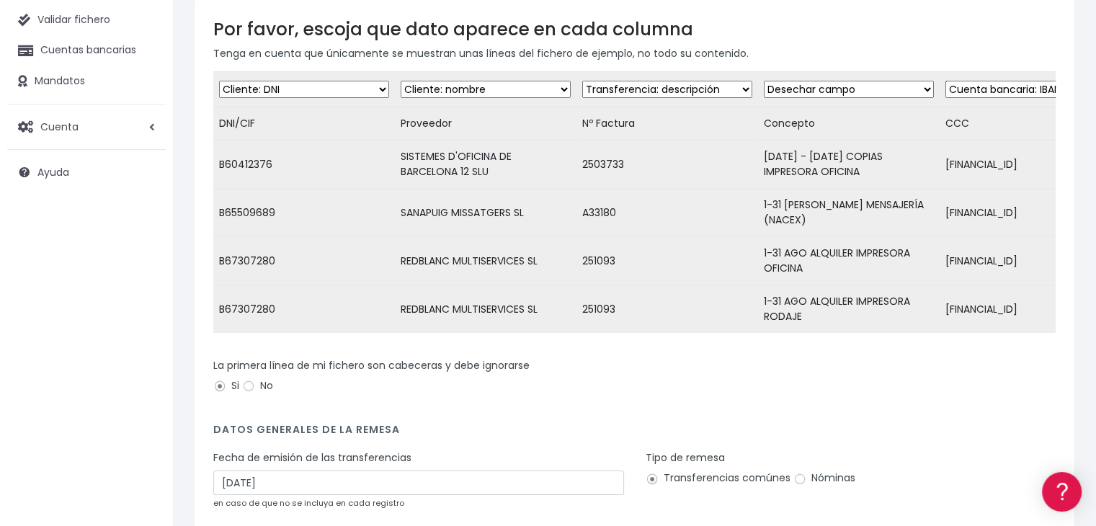 The width and height of the screenshot is (1096, 526). Describe the element at coordinates (685, 458) in the screenshot. I see `label: Tipo de remesa` at that location.